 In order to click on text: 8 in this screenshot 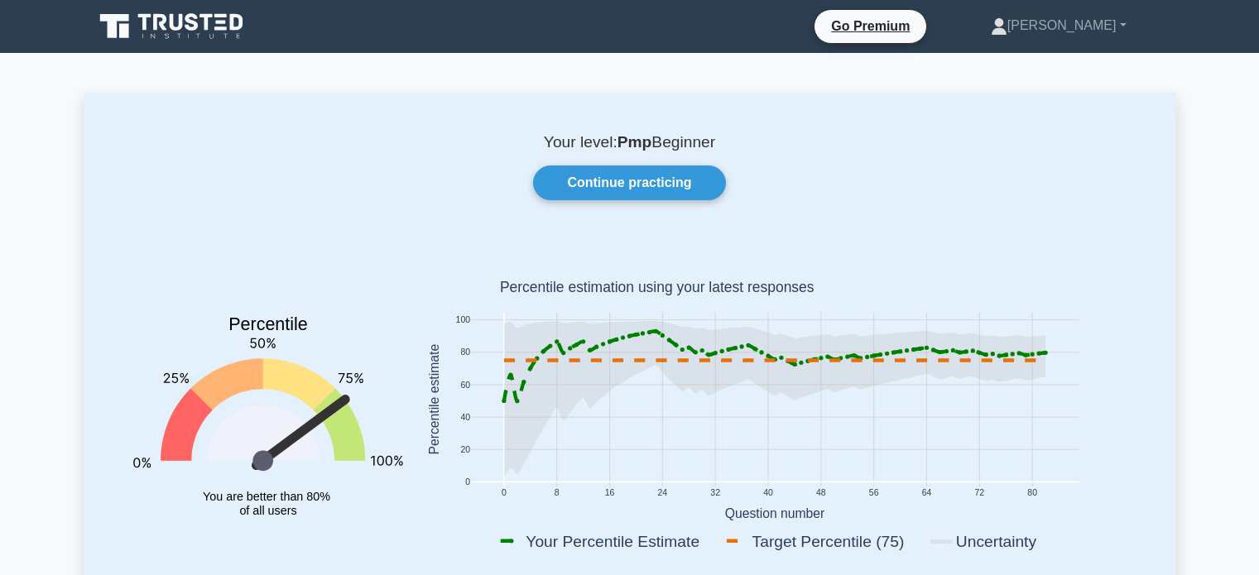, I will do `click(556, 493)`.